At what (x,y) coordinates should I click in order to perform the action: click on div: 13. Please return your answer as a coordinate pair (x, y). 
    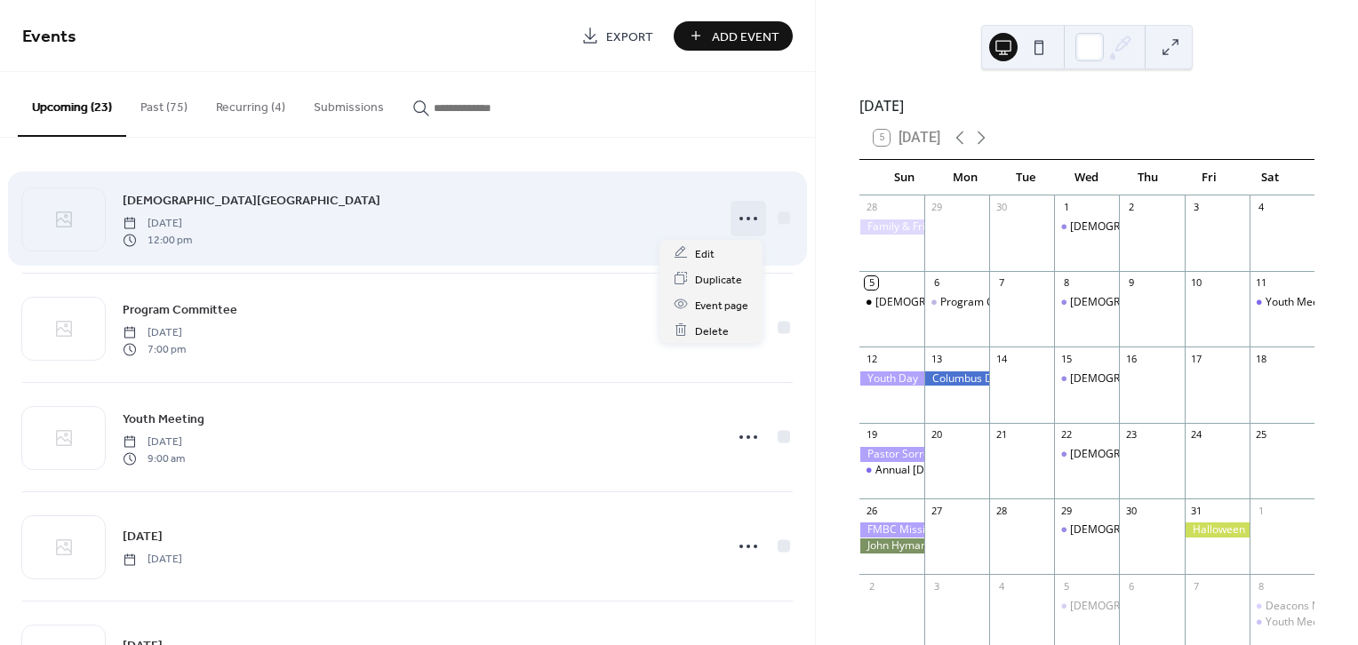
    Looking at the image, I should click on (936, 358).